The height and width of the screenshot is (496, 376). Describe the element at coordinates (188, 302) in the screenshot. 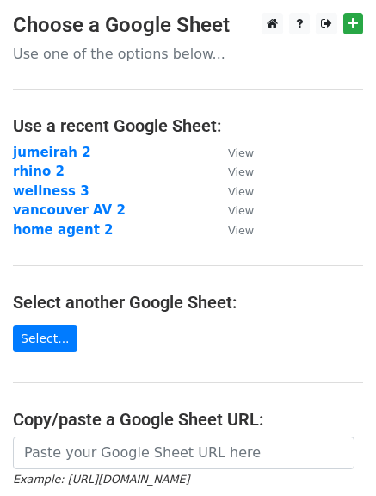

I see `h4: Select another Google Sheet:` at that location.